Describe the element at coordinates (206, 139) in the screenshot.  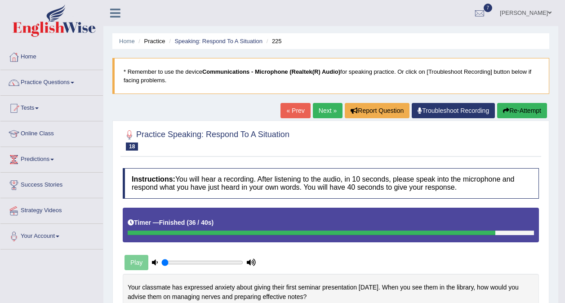
I see `h2: Practice Speaking: Respond To A Situation` at that location.